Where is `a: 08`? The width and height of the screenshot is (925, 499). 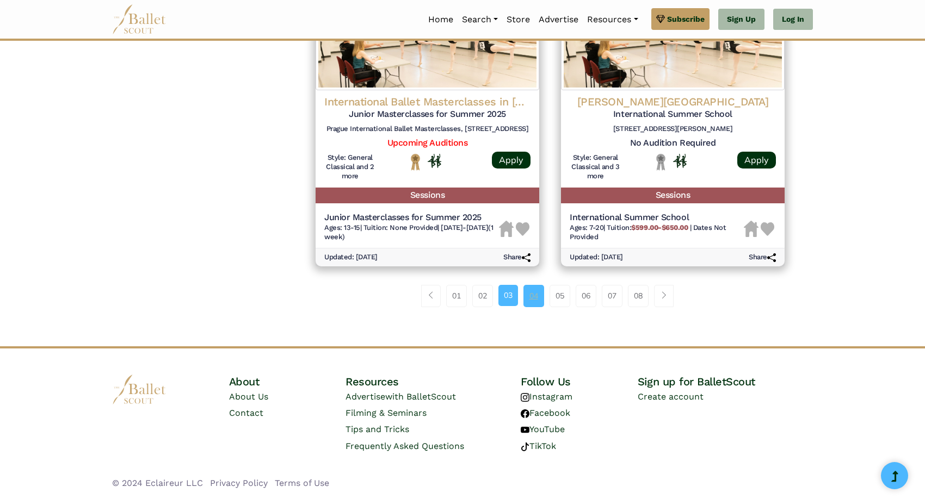 a: 08 is located at coordinates (638, 296).